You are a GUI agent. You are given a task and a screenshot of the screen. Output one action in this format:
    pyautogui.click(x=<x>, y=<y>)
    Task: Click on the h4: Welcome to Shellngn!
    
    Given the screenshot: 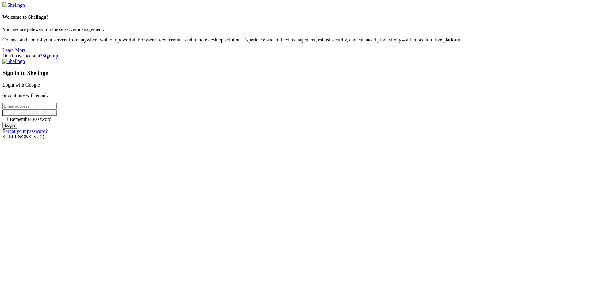 What is the action you would take?
    pyautogui.click(x=294, y=17)
    